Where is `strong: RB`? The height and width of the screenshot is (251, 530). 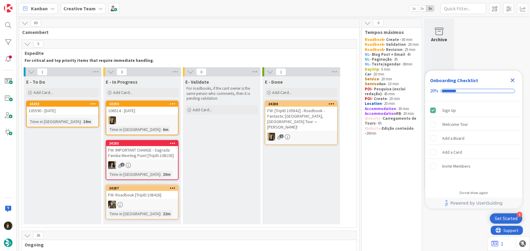
strong: RB is located at coordinates (398, 114).